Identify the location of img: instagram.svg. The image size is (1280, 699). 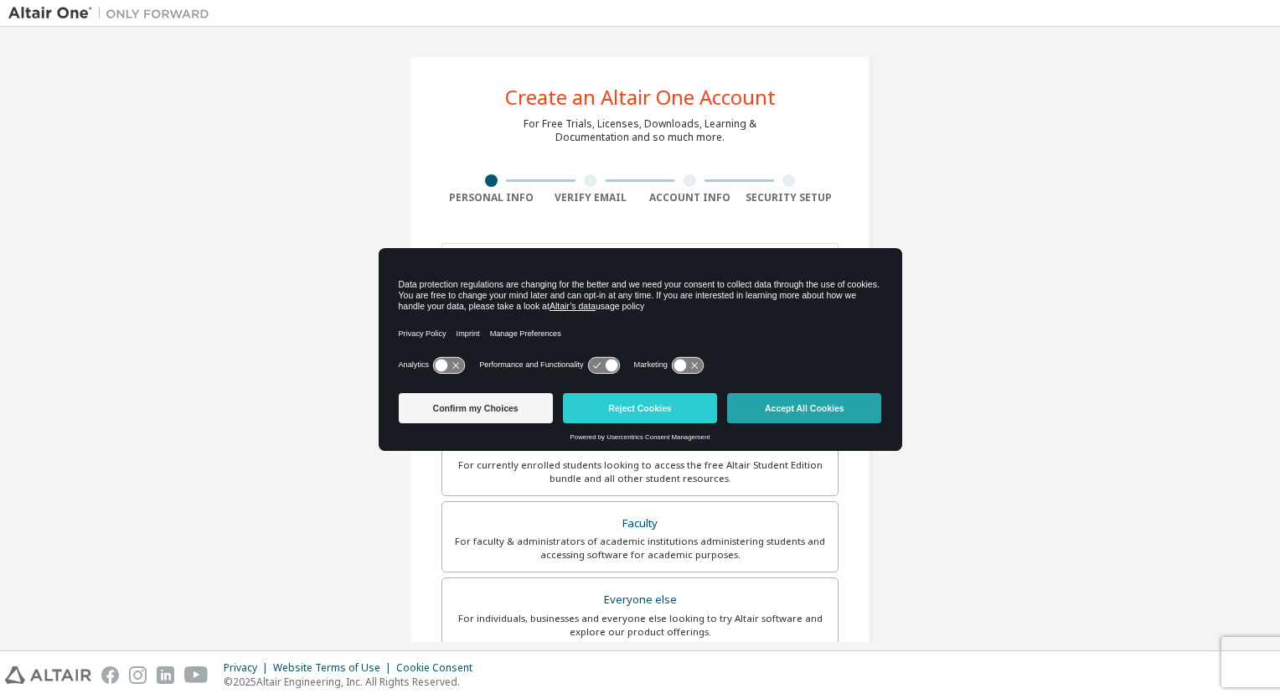
(137, 675).